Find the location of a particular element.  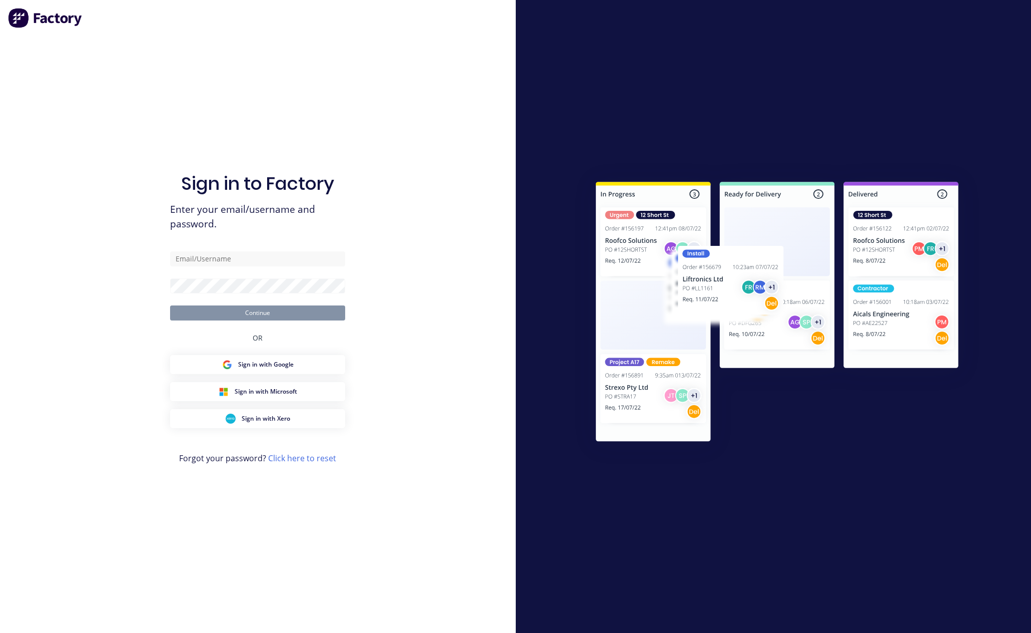

img: Sign in is located at coordinates (777, 313).